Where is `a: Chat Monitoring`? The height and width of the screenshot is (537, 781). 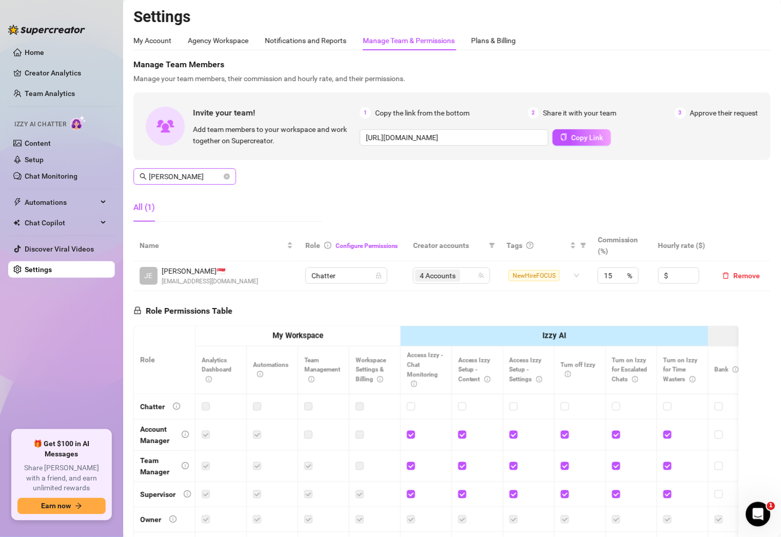
a: Chat Monitoring is located at coordinates (51, 176).